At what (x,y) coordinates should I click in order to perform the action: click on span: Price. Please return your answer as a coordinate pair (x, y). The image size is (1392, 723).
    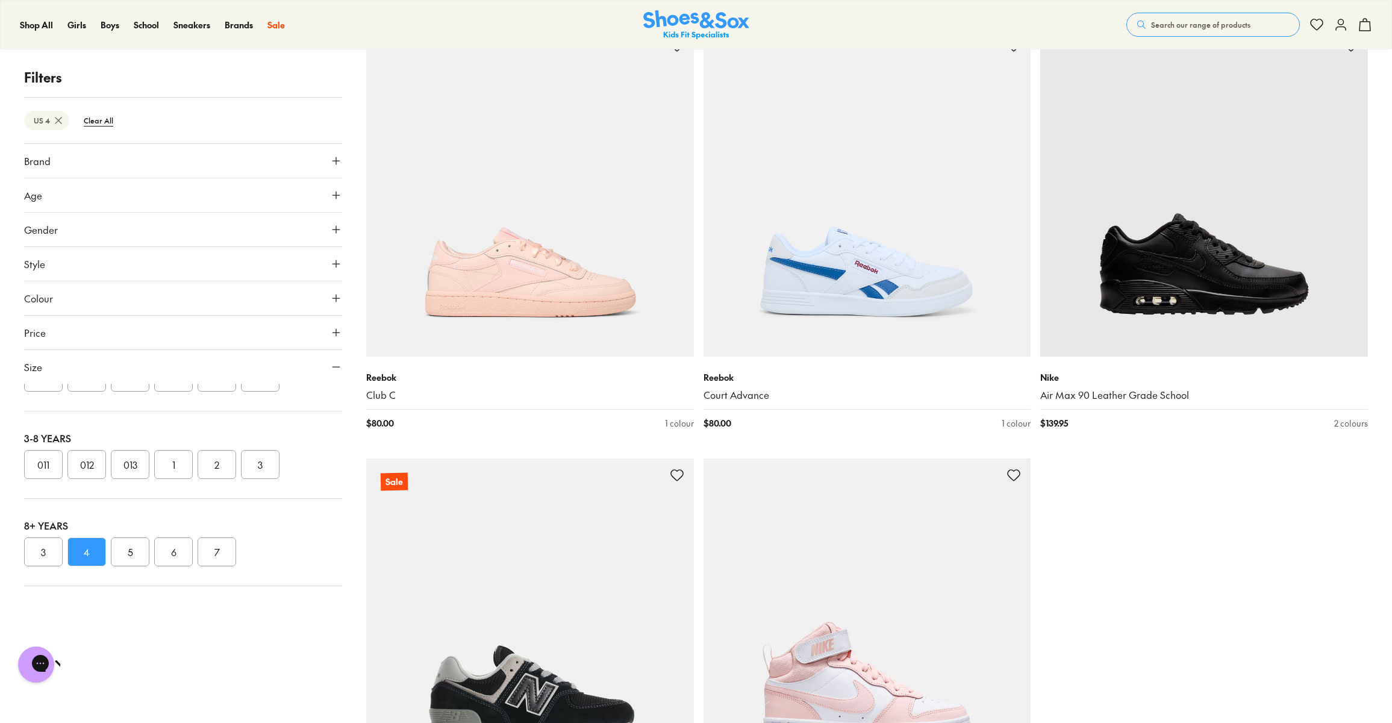
    Looking at the image, I should click on (35, 332).